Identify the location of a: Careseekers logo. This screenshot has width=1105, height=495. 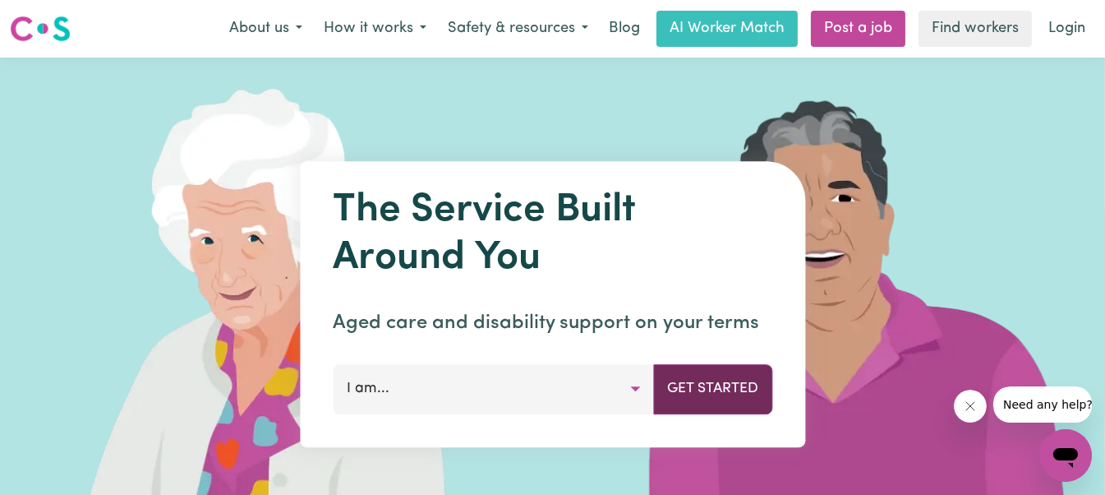
(40, 29).